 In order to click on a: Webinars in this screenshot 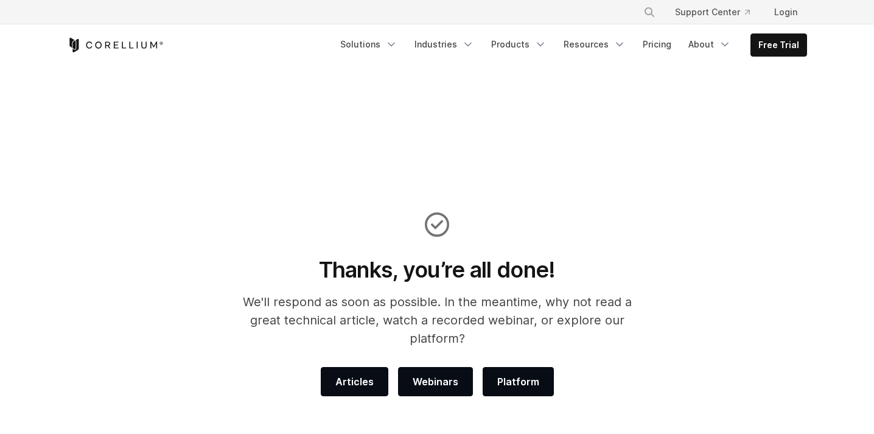, I will do `click(435, 382)`.